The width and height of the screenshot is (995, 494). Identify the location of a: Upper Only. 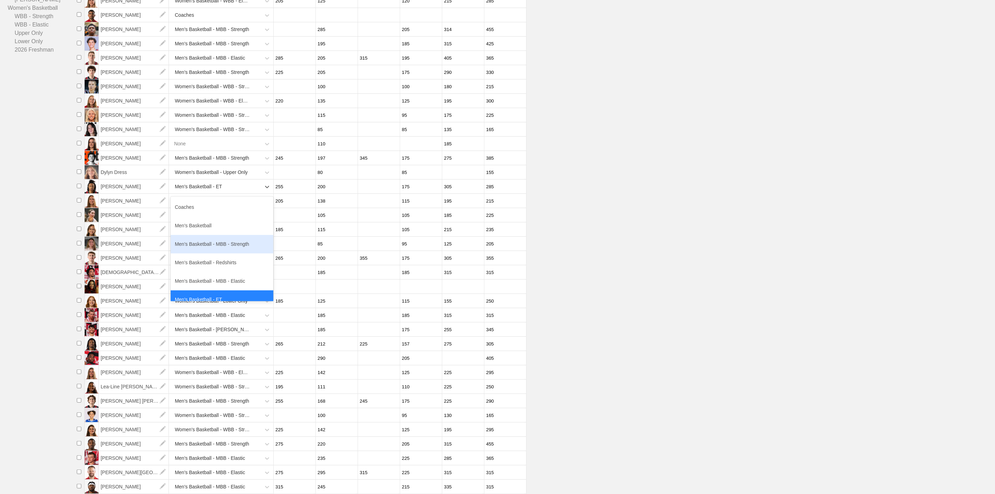
(42, 33).